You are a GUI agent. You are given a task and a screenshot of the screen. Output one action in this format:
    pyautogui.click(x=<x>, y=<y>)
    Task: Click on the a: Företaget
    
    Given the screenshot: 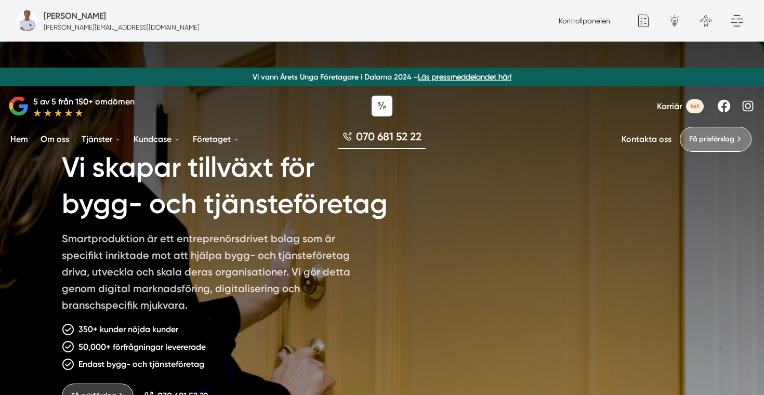 What is the action you would take?
    pyautogui.click(x=216, y=139)
    